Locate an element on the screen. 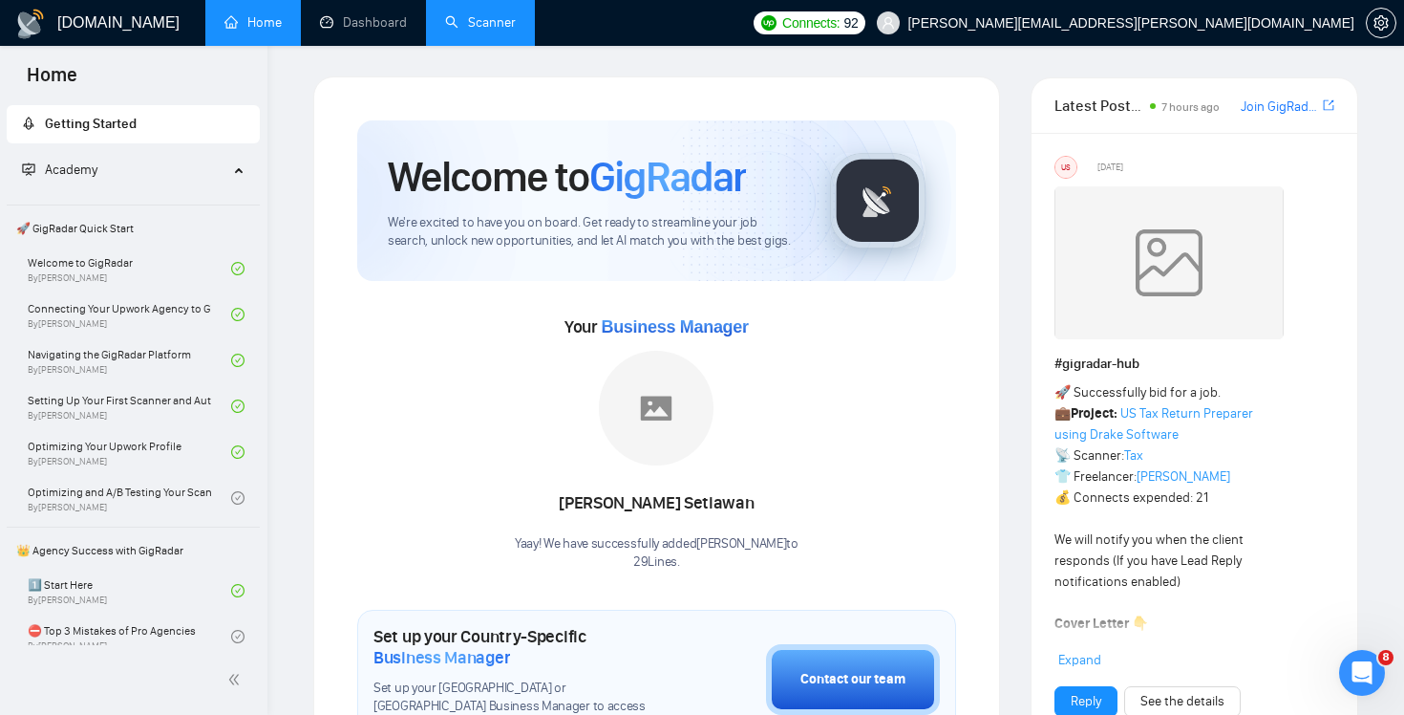 The width and height of the screenshot is (1404, 715). span: Home is located at coordinates (52, 81).